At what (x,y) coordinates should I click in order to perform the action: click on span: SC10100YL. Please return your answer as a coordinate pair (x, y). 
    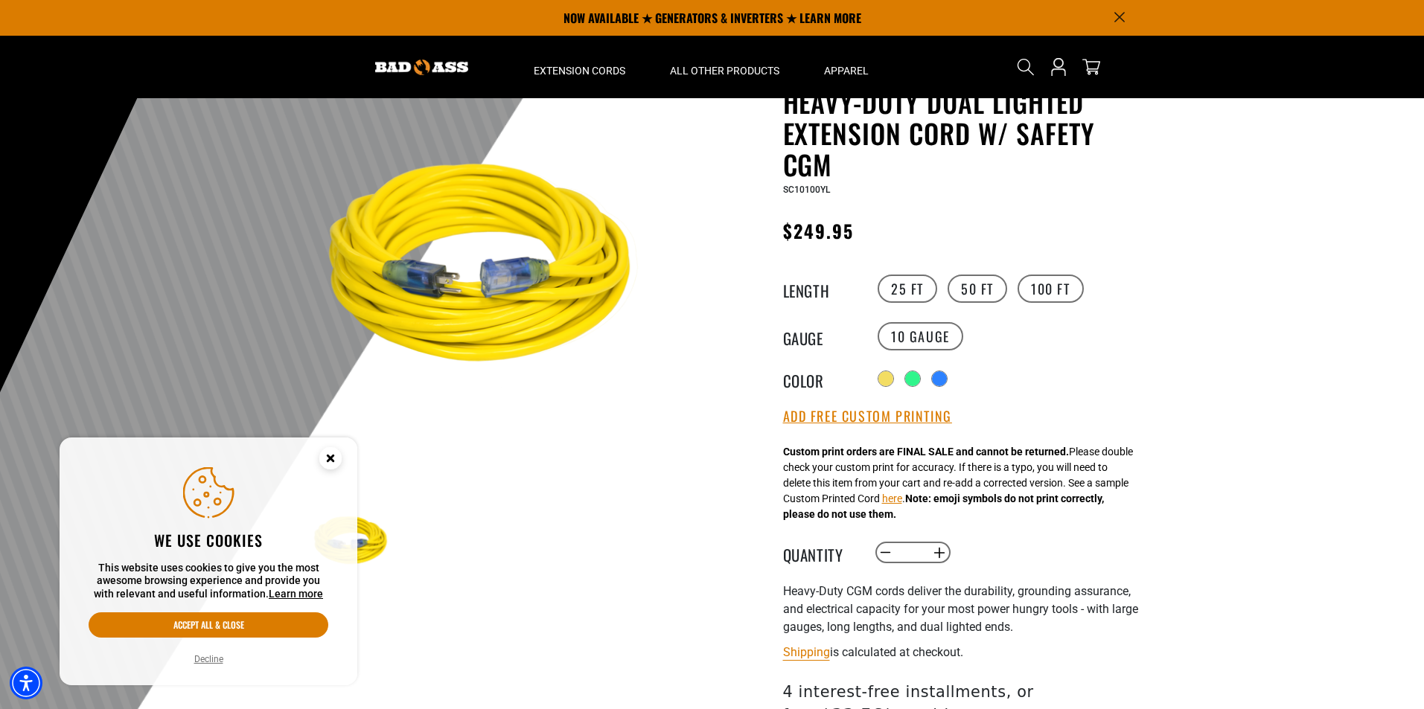
    Looking at the image, I should click on (806, 190).